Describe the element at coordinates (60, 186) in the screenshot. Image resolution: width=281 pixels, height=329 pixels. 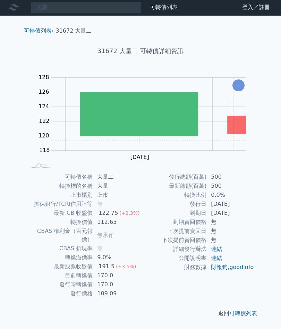
I see `td: 轉換標的名稱` at that location.